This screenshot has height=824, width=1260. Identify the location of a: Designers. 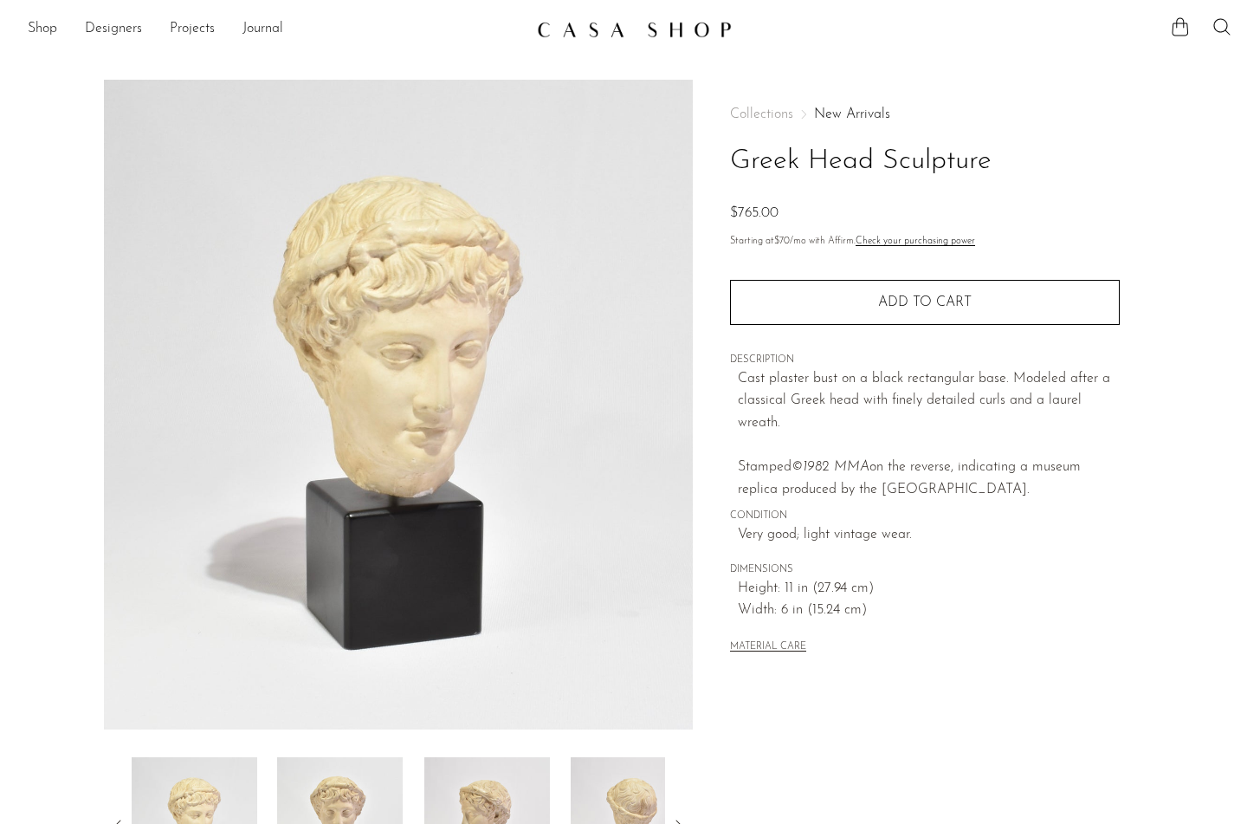
(113, 29).